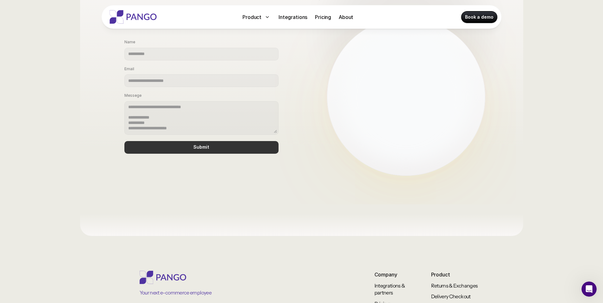  Describe the element at coordinates (479, 17) in the screenshot. I see `a: Book a demo` at that location.